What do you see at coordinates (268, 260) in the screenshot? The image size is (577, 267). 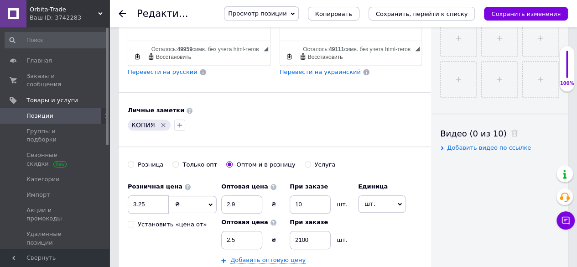 I see `a: Добавить оптовую цену` at bounding box center [268, 260].